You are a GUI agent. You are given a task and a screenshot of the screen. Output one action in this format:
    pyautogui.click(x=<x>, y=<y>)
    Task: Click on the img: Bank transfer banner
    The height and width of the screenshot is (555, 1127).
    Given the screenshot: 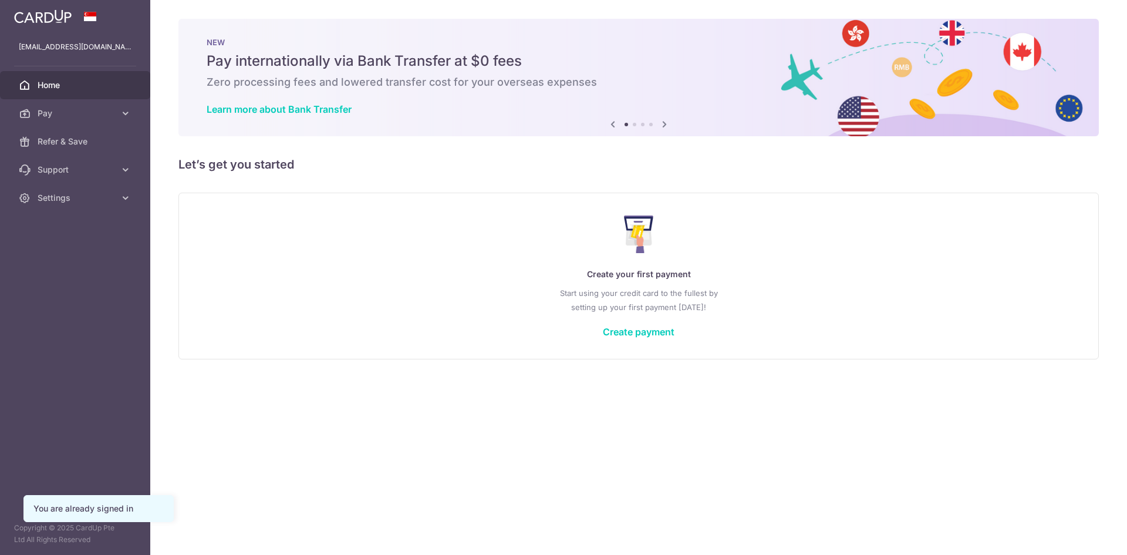 What is the action you would take?
    pyautogui.click(x=638, y=77)
    